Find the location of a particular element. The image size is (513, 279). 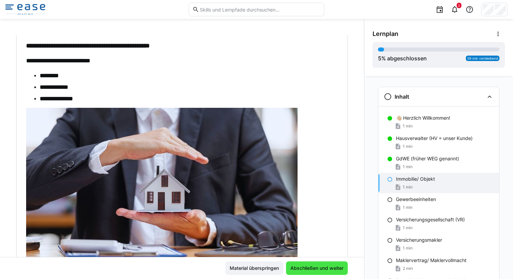

span: Abschließen und weiter is located at coordinates (317, 268).